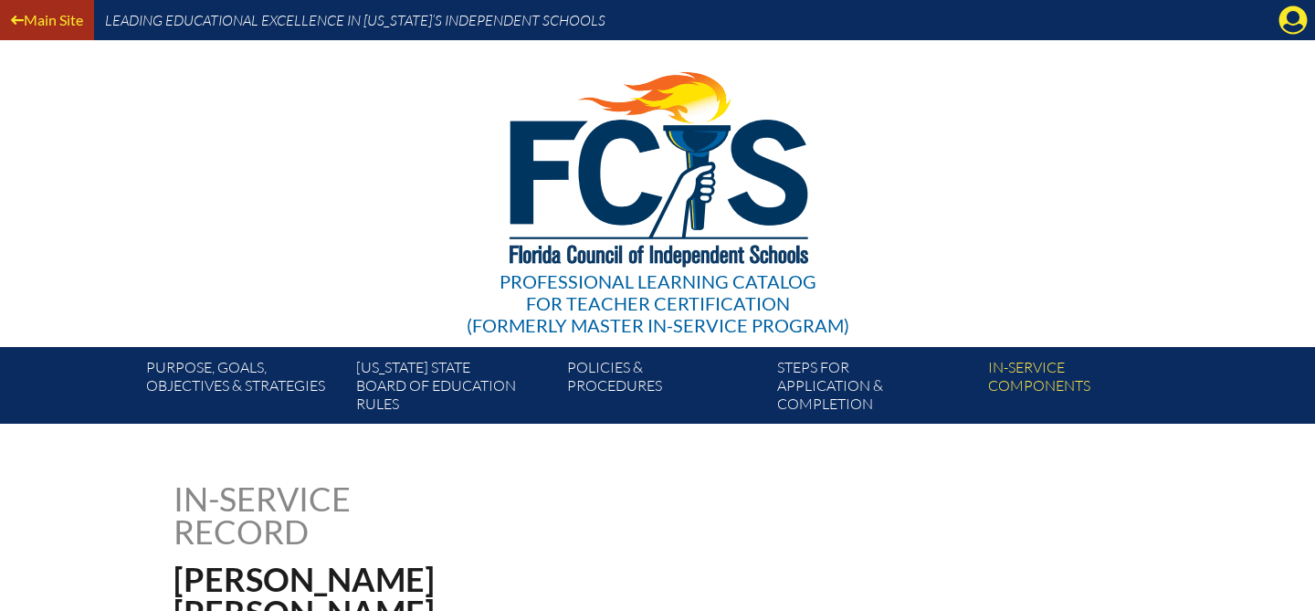 This screenshot has width=1315, height=611. Describe the element at coordinates (1294, 20) in the screenshot. I see `svg: Manage account` at that location.